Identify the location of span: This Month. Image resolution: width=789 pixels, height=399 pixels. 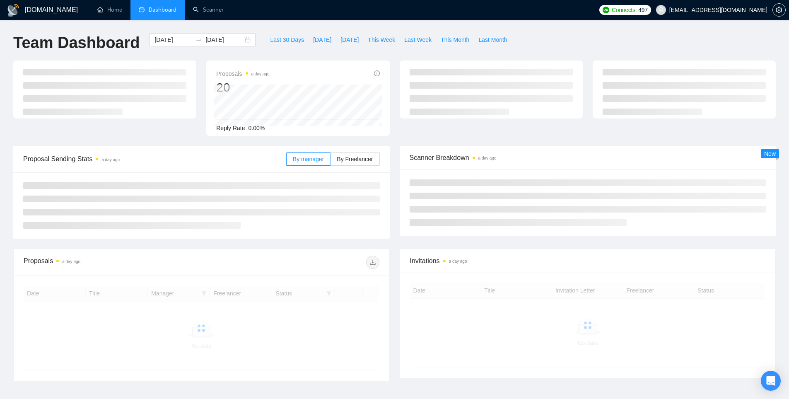
(455, 40).